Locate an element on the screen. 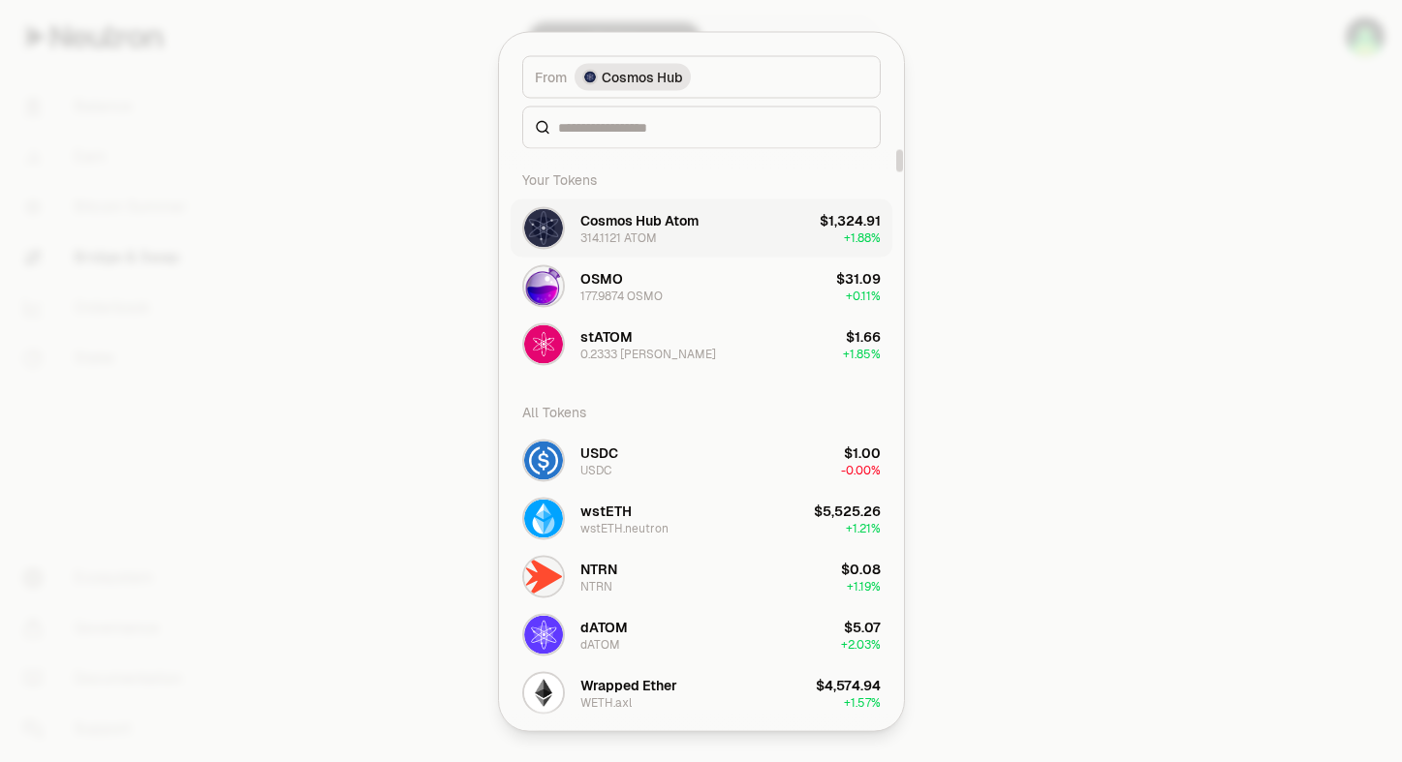  button: FromCosmos Hub LogoCosmos Hub is located at coordinates (701, 77).